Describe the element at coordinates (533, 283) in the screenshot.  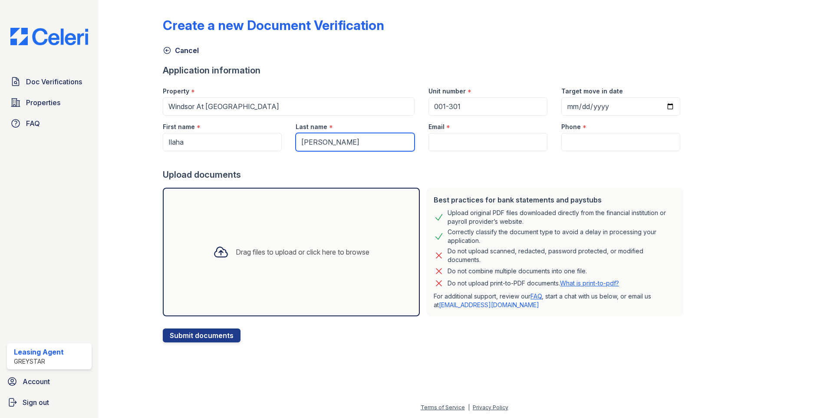
I see `p: Do not upload print-to-PDF documents.` at that location.